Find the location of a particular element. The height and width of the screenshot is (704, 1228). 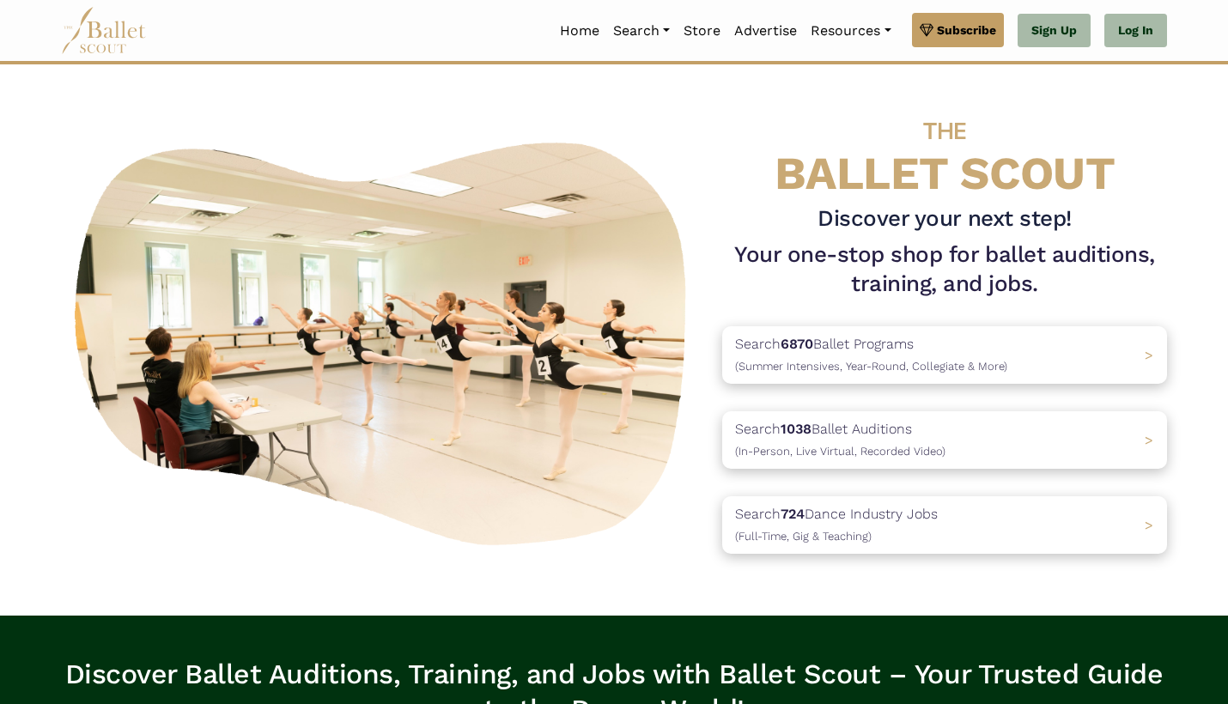

a: Search is located at coordinates (642, 31).